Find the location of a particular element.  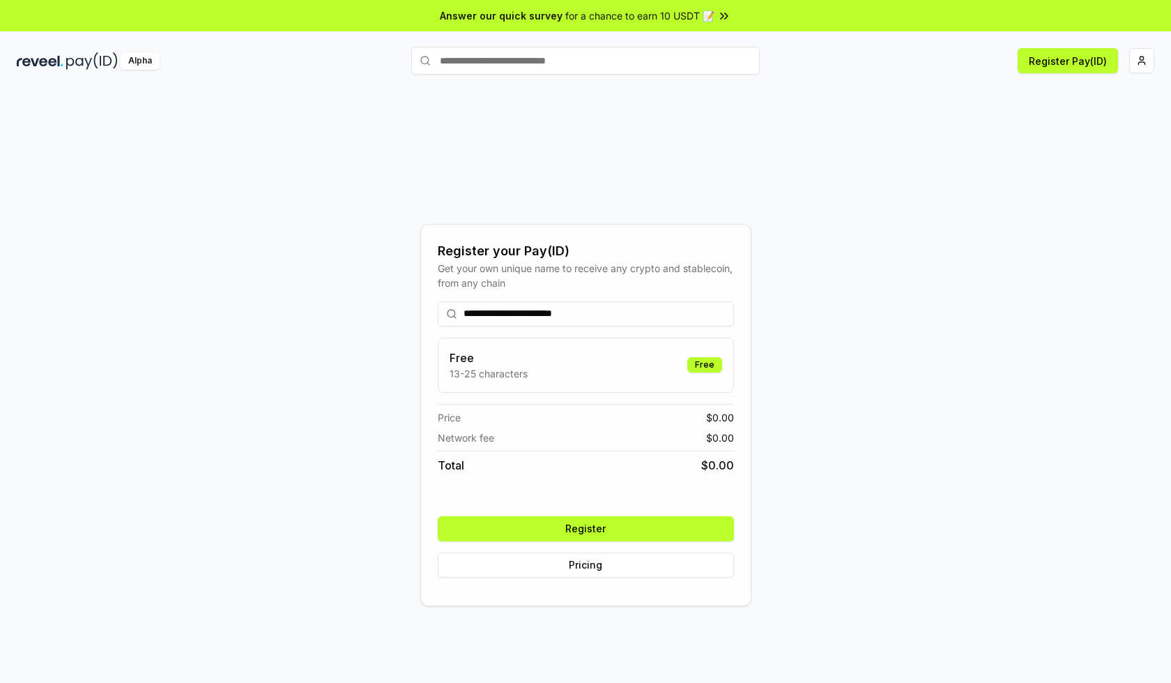

span: Network fee is located at coordinates (466, 437).